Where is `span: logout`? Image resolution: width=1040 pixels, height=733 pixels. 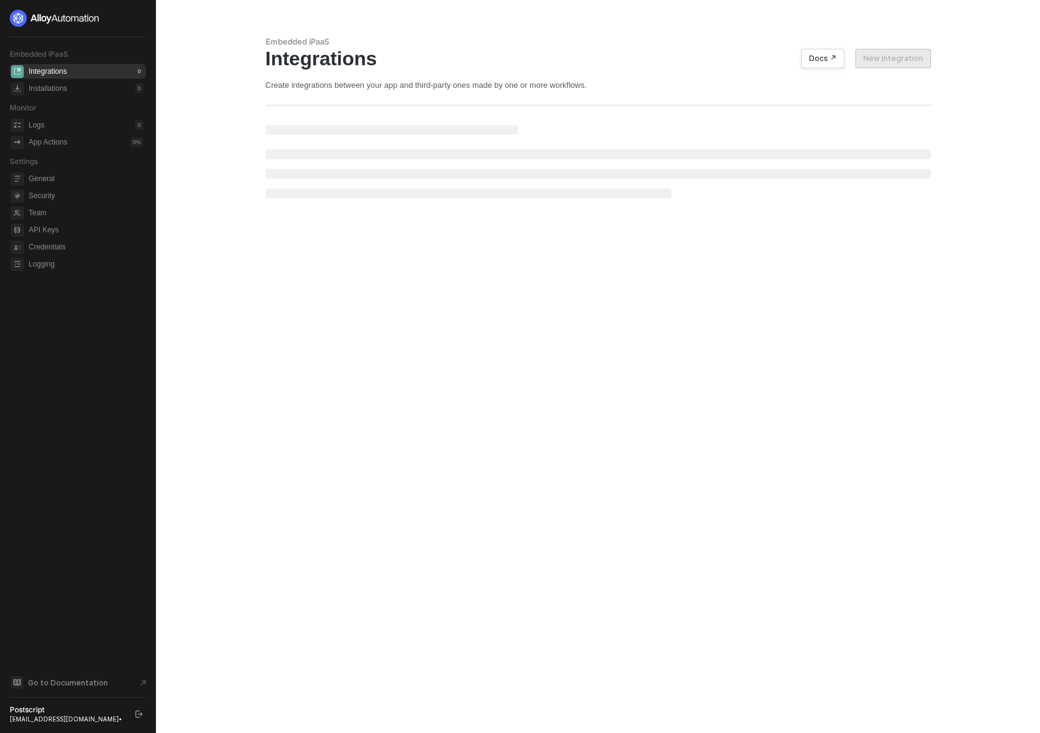 span: logout is located at coordinates (139, 714).